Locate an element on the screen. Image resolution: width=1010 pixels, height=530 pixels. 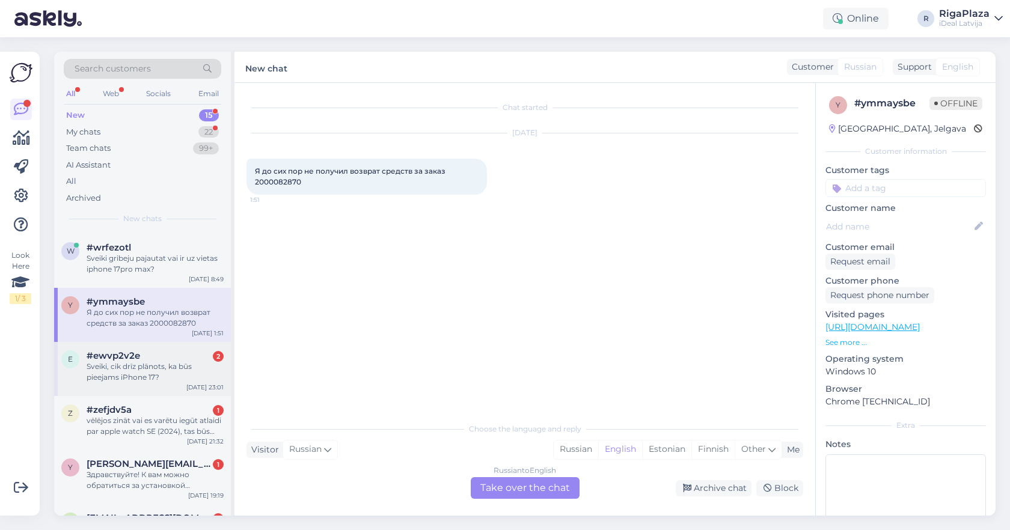
div: Online is located at coordinates (855, 19).